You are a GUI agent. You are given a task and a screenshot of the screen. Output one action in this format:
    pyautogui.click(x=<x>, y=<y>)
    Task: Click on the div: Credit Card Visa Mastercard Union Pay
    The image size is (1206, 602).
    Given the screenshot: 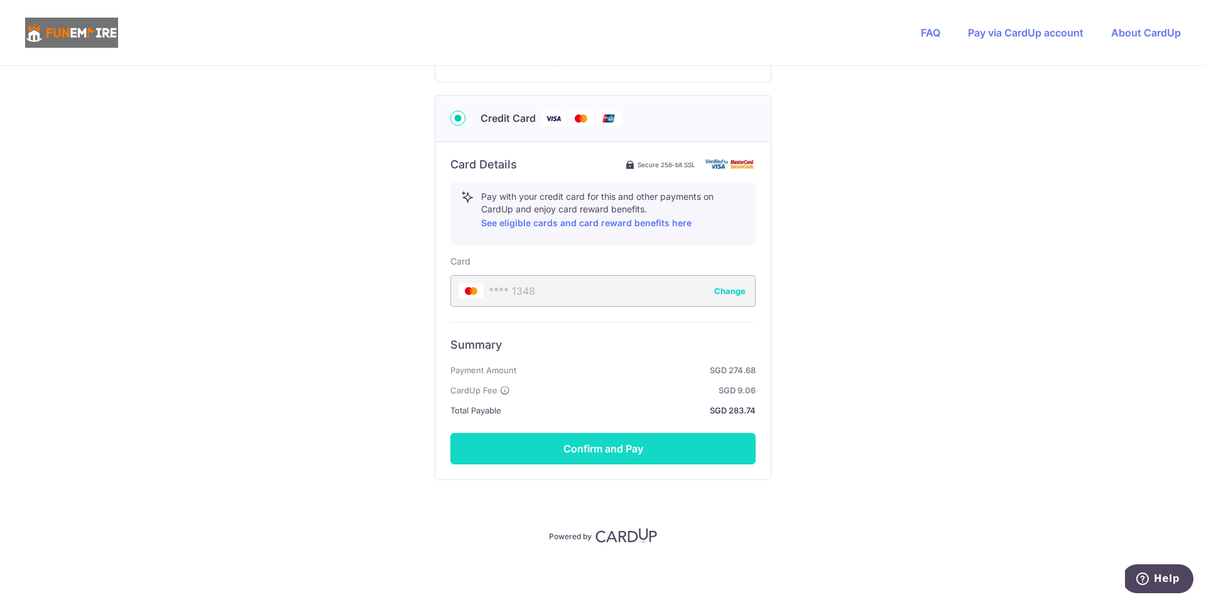 What is the action you would take?
    pyautogui.click(x=603, y=118)
    